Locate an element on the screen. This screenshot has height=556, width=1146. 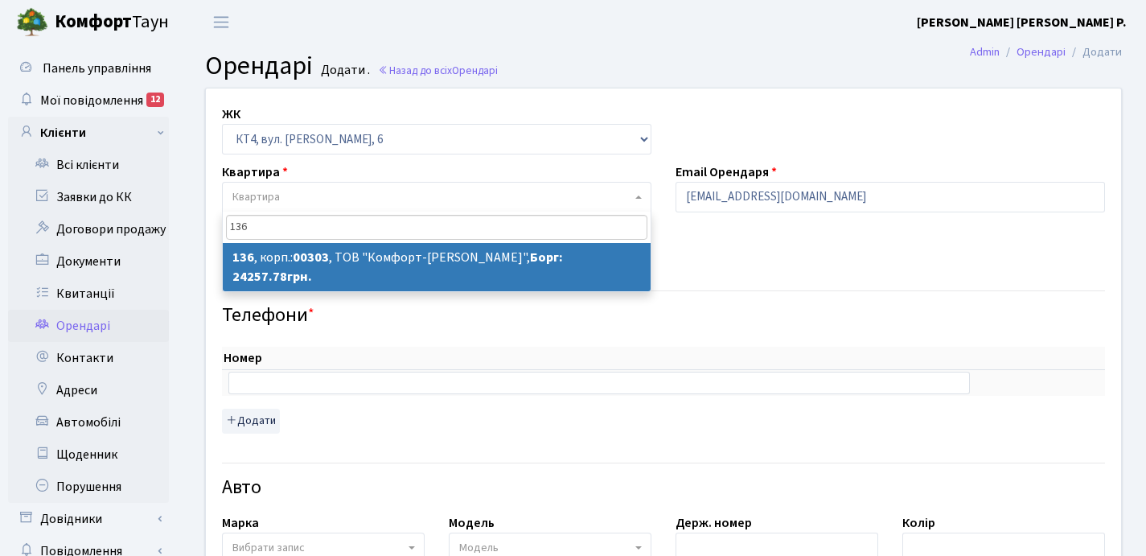
span: Мої повідомлення is located at coordinates (92, 101).